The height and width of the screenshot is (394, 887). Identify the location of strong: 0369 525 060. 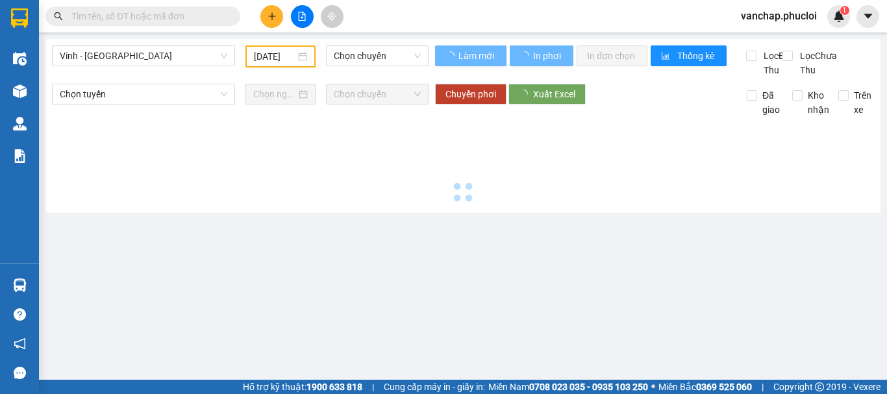
(724, 387).